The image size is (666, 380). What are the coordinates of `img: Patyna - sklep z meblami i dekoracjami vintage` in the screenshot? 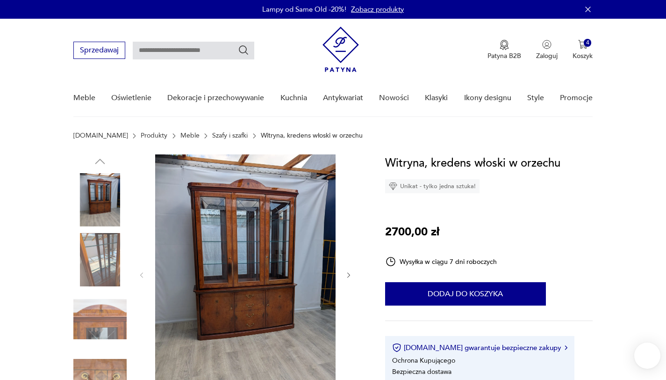 It's located at (341, 49).